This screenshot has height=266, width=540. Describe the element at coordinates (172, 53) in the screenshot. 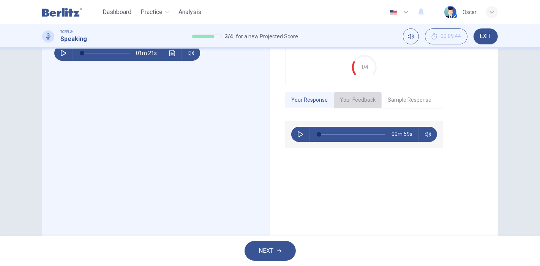

I see `button: Click to see the audio transcription` at that location.